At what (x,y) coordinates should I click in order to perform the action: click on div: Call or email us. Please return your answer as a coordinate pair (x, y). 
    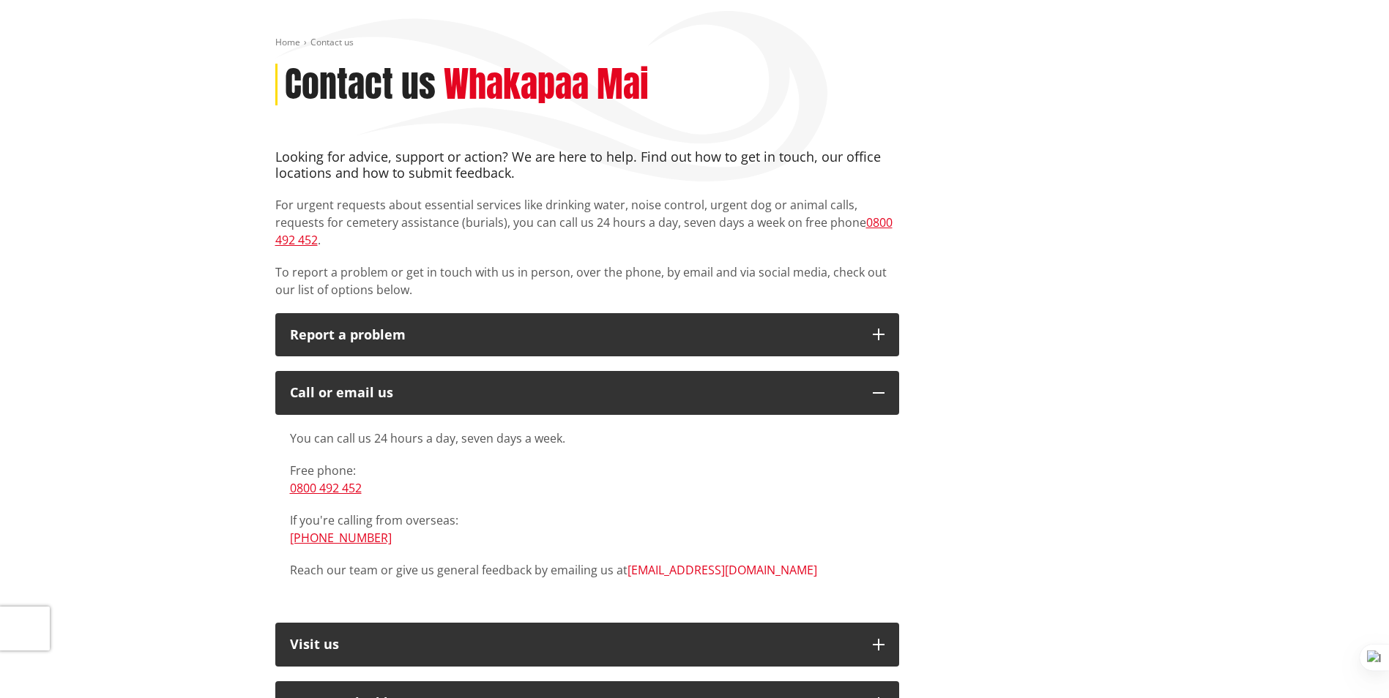
    Looking at the image, I should click on (574, 393).